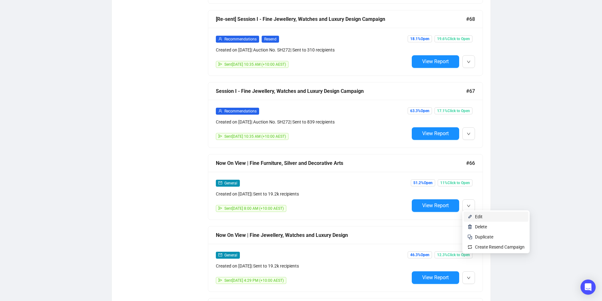 The height and width of the screenshot is (301, 602). I want to click on div: Now On View | Fine Jewellery, Watches and Luxury Design, so click(341, 235).